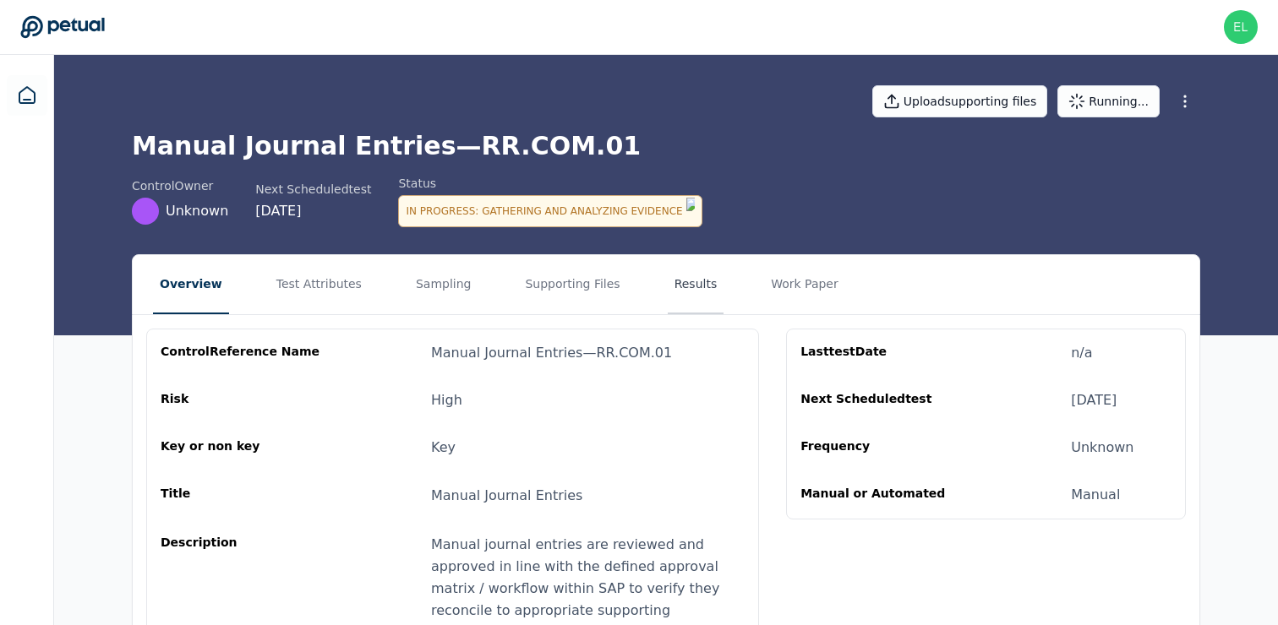 The image size is (1278, 625). What do you see at coordinates (1095, 495) in the screenshot?
I see `div: Manual` at bounding box center [1095, 495].